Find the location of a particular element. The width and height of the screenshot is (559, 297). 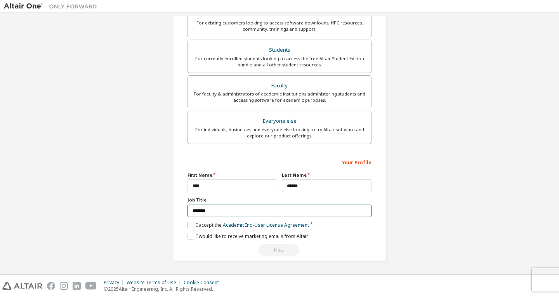

img: Altair One is located at coordinates (52, 6).